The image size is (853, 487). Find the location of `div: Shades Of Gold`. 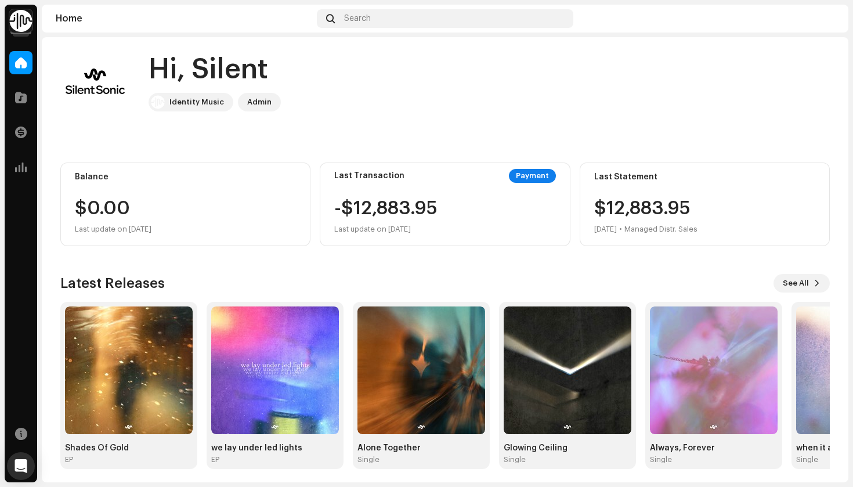

div: Shades Of Gold is located at coordinates (129, 448).